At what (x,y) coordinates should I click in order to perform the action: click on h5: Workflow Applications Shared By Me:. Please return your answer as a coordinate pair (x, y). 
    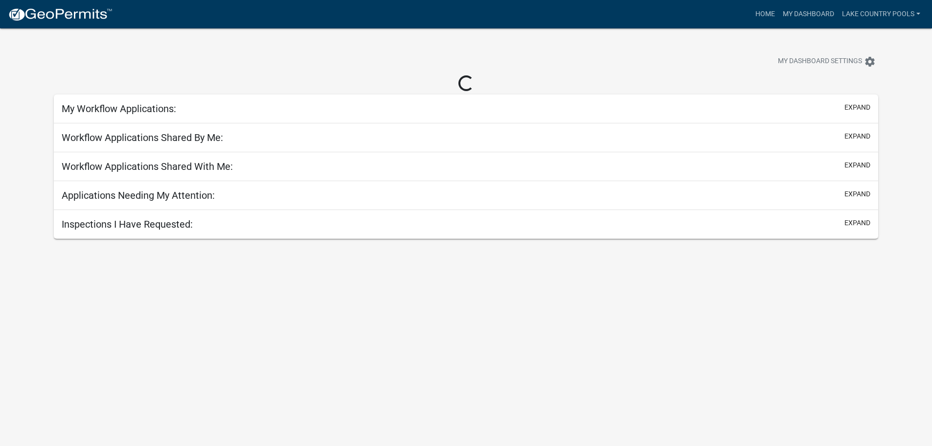
    Looking at the image, I should click on (142, 137).